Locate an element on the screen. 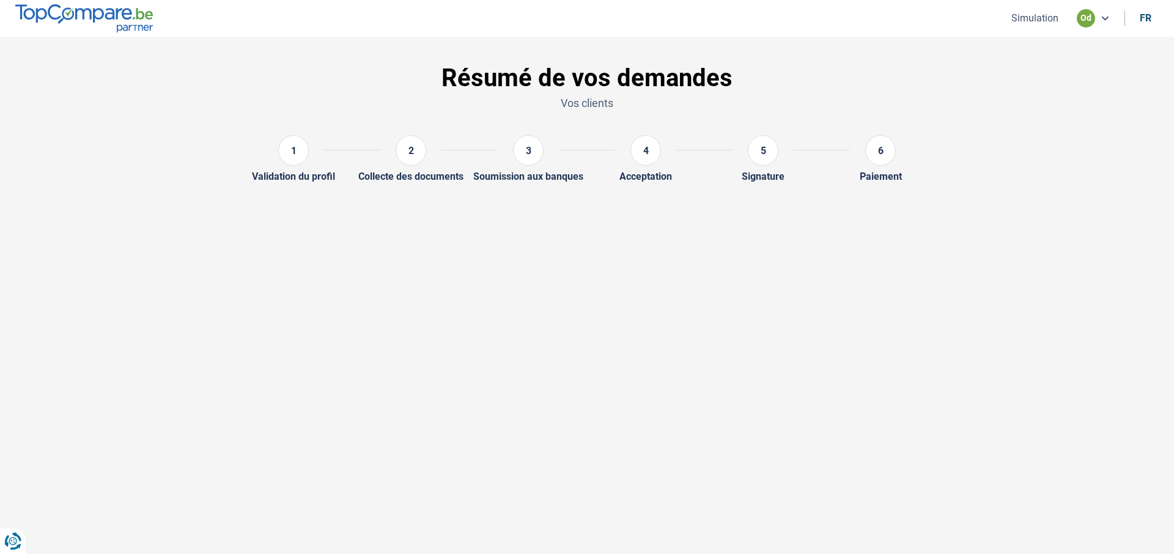 The height and width of the screenshot is (554, 1174). div: 6 is located at coordinates (881, 150).